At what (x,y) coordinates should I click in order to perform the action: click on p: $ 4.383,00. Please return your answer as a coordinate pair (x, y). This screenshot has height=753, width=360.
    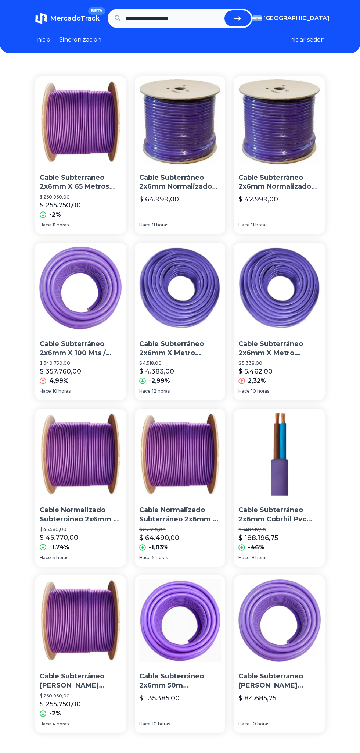
    Looking at the image, I should click on (157, 371).